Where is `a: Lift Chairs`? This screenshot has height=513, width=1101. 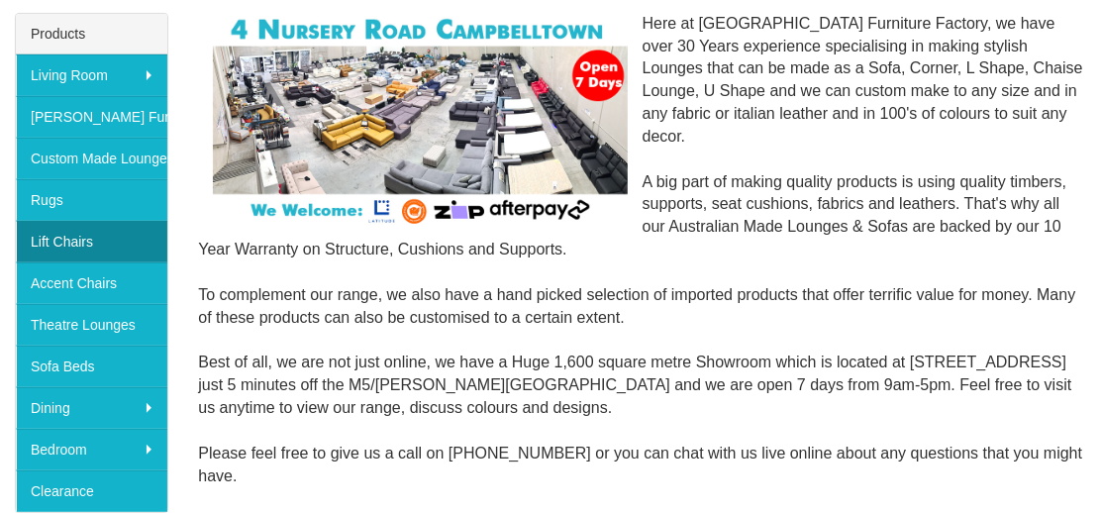
a: Lift Chairs is located at coordinates (91, 242).